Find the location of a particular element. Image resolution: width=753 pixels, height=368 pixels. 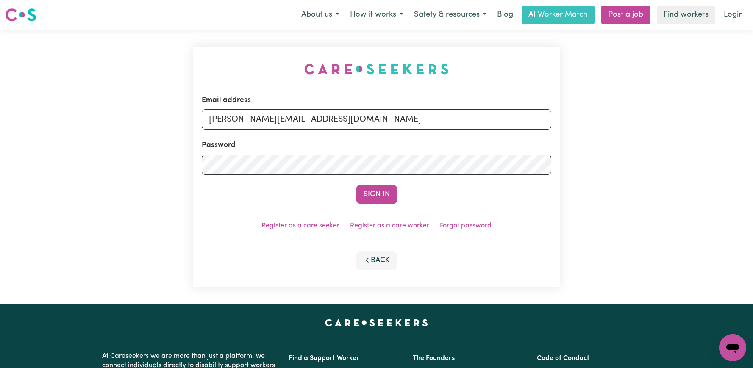

a: Blog is located at coordinates (505, 15).